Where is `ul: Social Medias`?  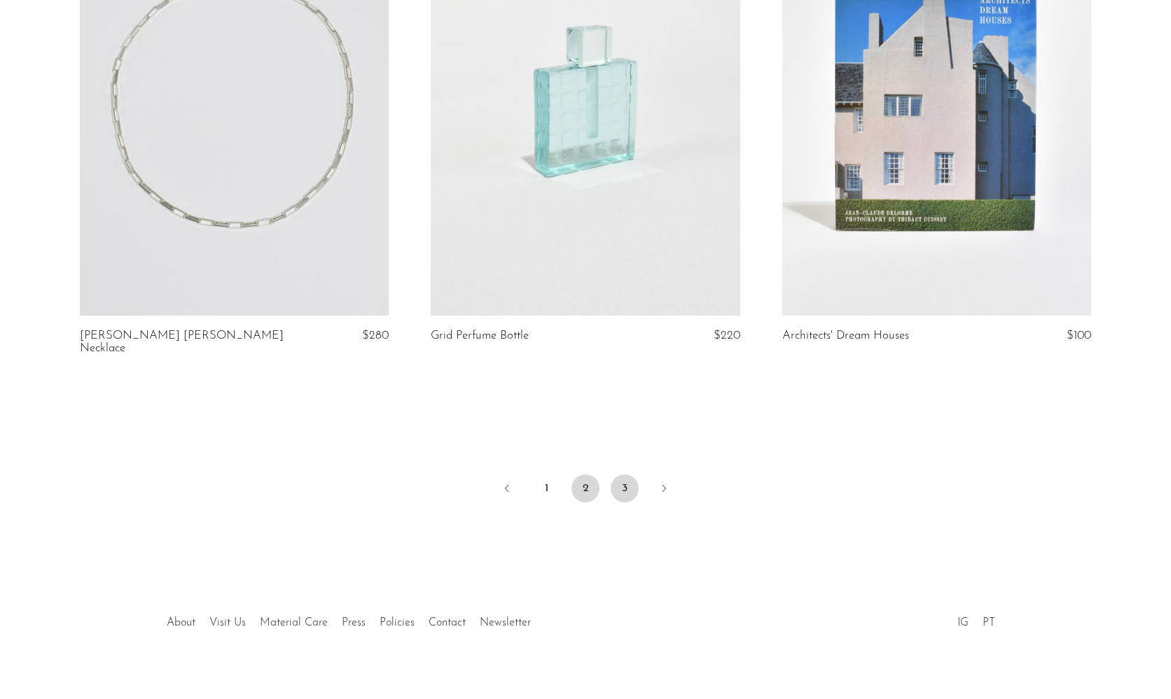 ul: Social Medias is located at coordinates (976, 620).